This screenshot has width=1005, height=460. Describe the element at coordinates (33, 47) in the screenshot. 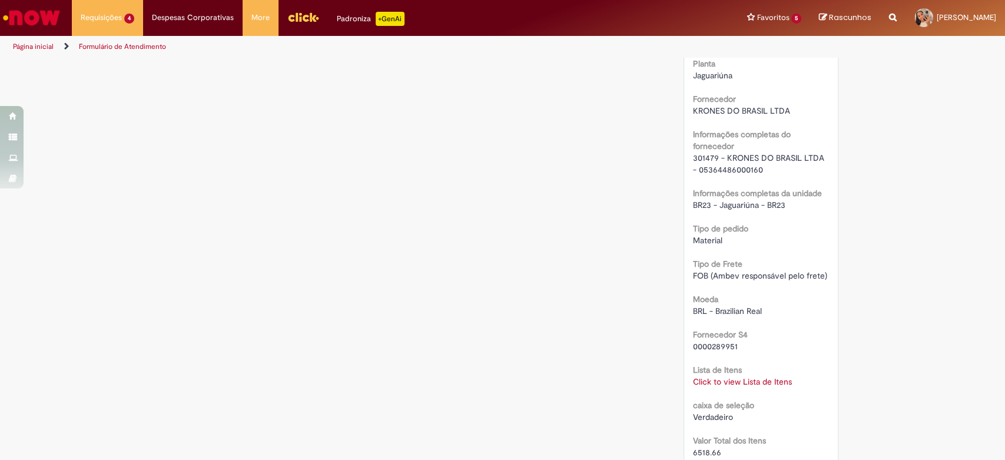

I see `a: Página inicial` at that location.